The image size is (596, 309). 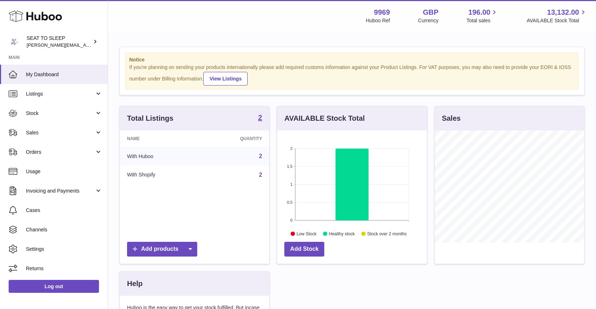 I want to click on th: Name, so click(x=160, y=139).